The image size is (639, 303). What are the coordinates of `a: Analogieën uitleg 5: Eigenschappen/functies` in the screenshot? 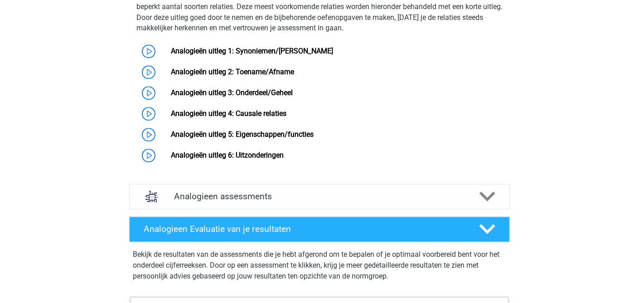 It's located at (242, 135).